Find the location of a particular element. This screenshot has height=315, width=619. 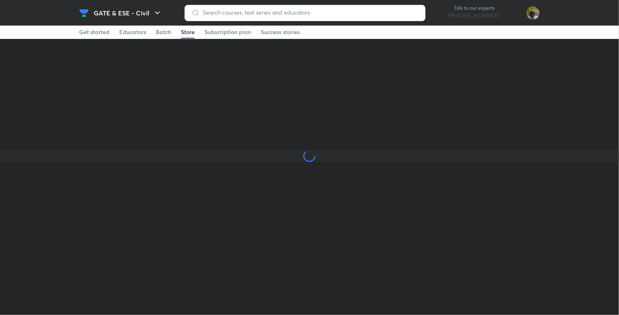

div: Success stories is located at coordinates (280, 32).